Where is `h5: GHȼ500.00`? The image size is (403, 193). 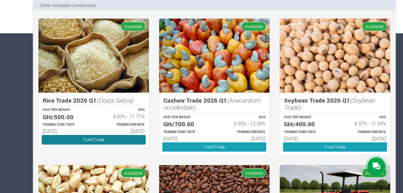 h5: GHȼ500.00 is located at coordinates (65, 117).